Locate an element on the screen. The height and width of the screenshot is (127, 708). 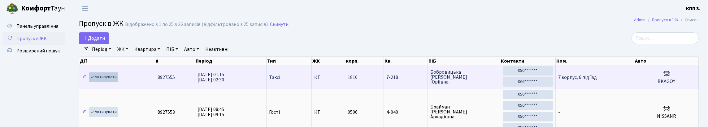
nav: breadcrumb is located at coordinates (666, 20).